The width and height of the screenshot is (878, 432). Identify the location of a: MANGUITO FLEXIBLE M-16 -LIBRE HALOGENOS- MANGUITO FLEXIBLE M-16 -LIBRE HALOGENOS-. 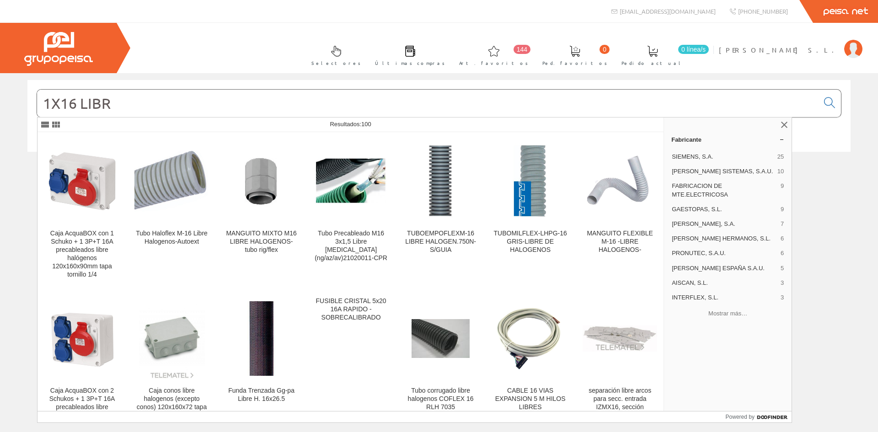
(620, 211).